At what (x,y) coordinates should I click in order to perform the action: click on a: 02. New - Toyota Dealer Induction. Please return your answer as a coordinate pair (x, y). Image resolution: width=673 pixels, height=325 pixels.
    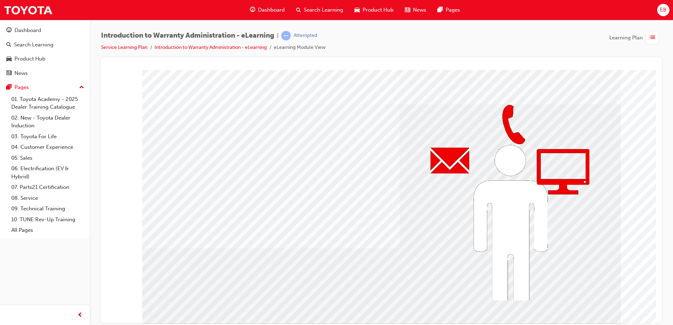
    Looking at the image, I should click on (48, 122).